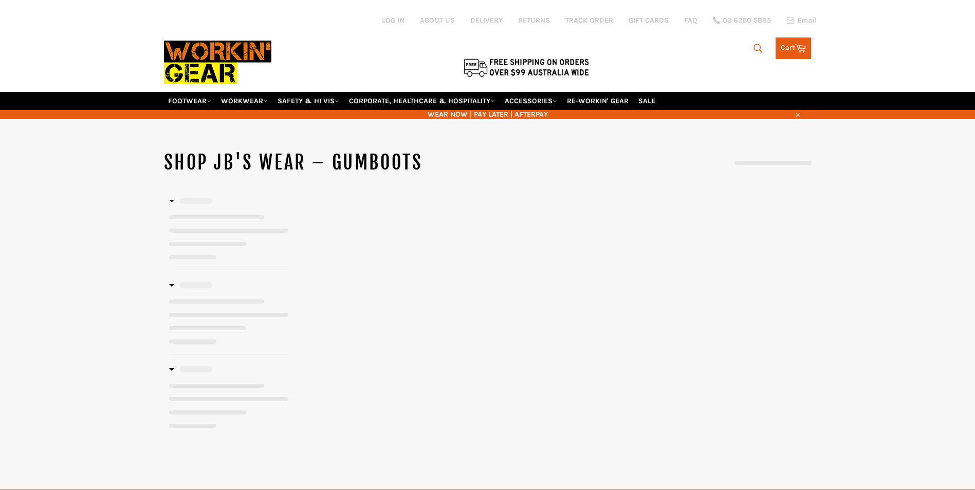 Image resolution: width=975 pixels, height=490 pixels. What do you see at coordinates (217, 62) in the screenshot?
I see `img: Workin Gear leaders in Workwear, Safety Boots, PPE, Uniforms. Australia's No.1 in Workwear` at bounding box center [217, 62].